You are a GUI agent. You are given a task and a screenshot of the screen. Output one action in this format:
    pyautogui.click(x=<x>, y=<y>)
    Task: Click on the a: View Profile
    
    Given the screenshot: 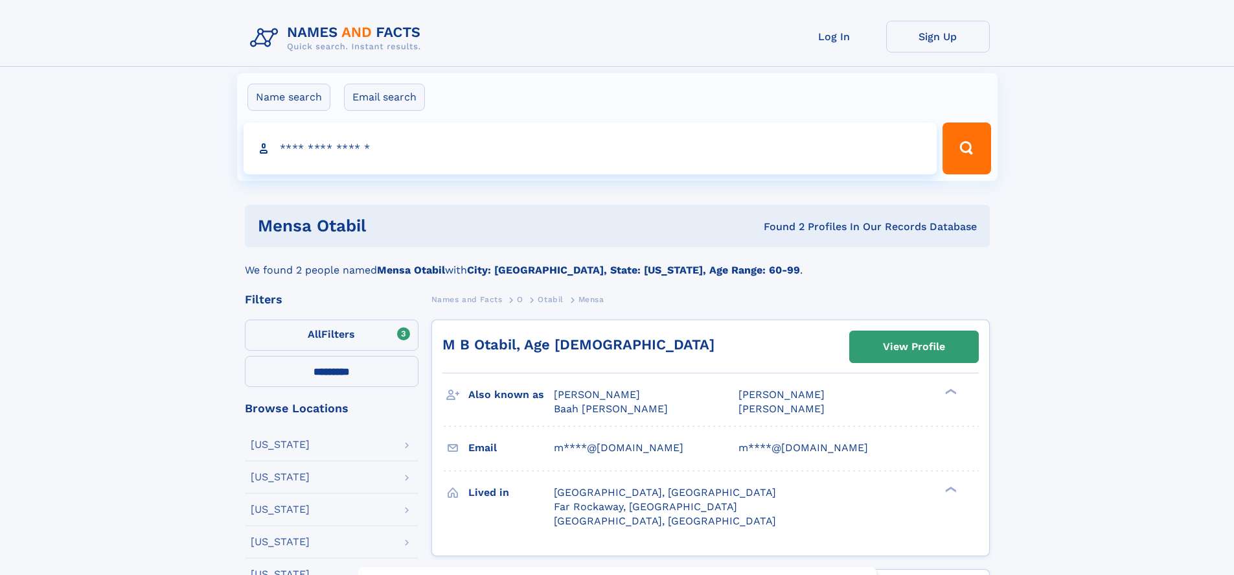 What is the action you would take?
    pyautogui.click(x=914, y=347)
    